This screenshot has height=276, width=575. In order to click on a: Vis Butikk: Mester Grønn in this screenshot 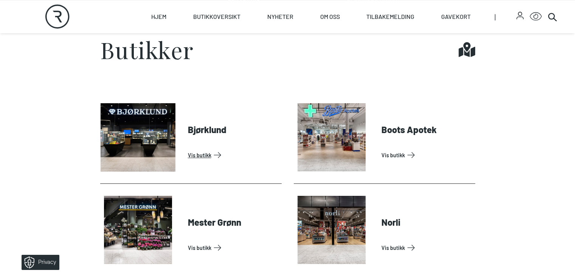, I will do `click(233, 248)`.